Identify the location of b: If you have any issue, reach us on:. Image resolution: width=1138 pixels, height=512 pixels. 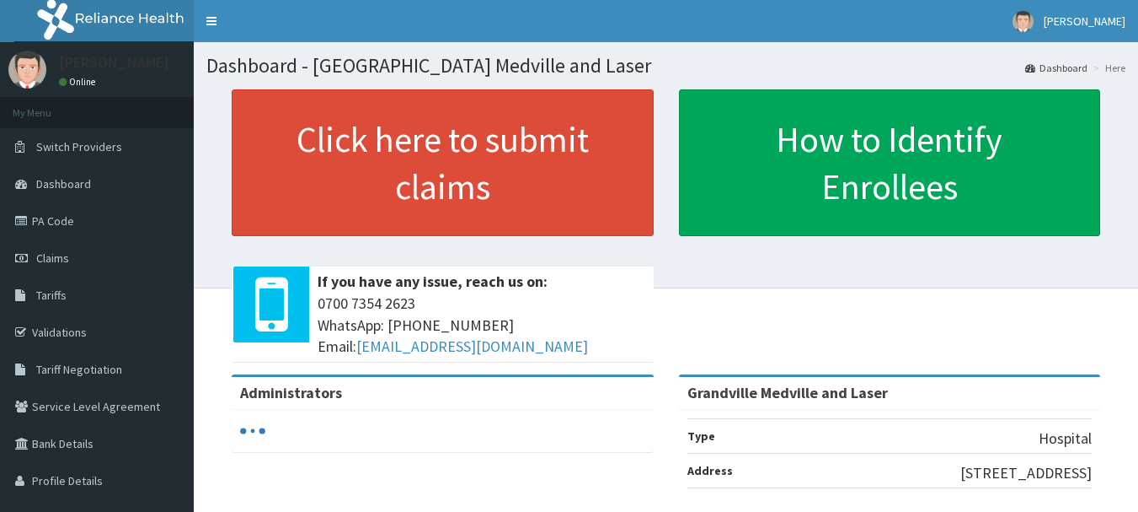
(432, 281).